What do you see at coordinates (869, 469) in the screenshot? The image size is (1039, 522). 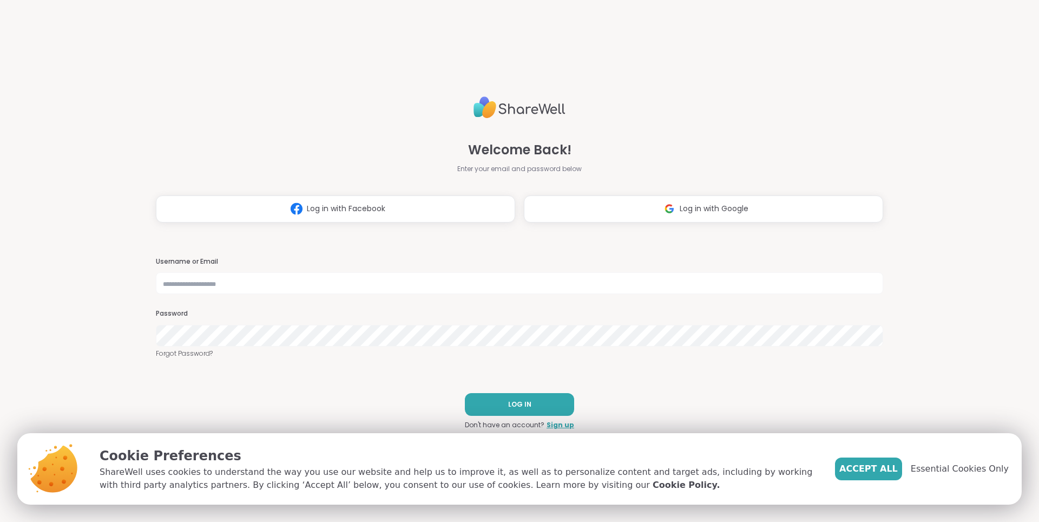 I see `button: Accept All` at bounding box center [869, 469].